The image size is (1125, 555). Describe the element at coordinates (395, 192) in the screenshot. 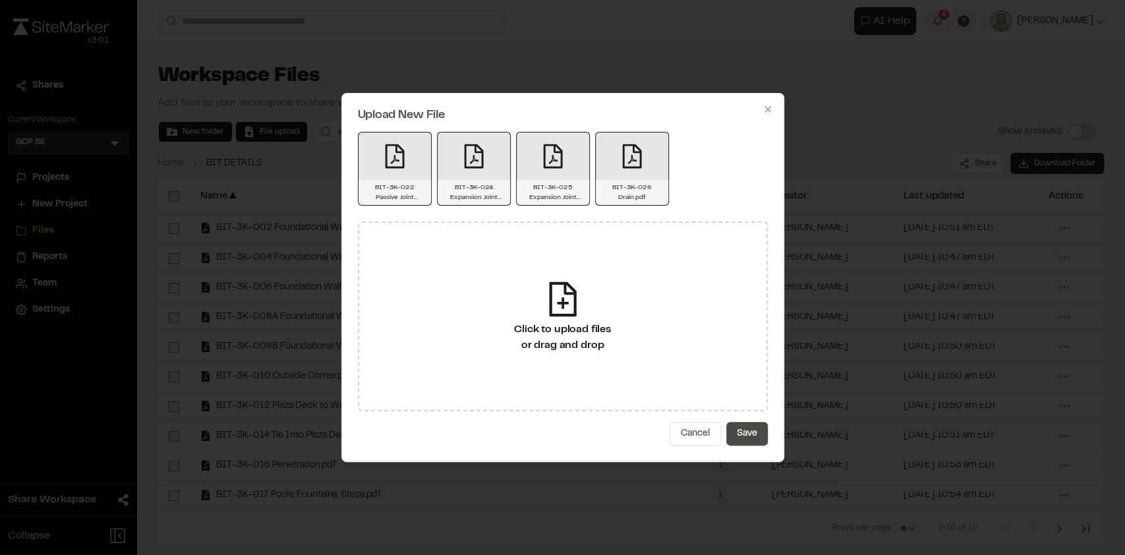

I see `p: BIT-3K-022 Passive Joint Cover.pdf` at that location.